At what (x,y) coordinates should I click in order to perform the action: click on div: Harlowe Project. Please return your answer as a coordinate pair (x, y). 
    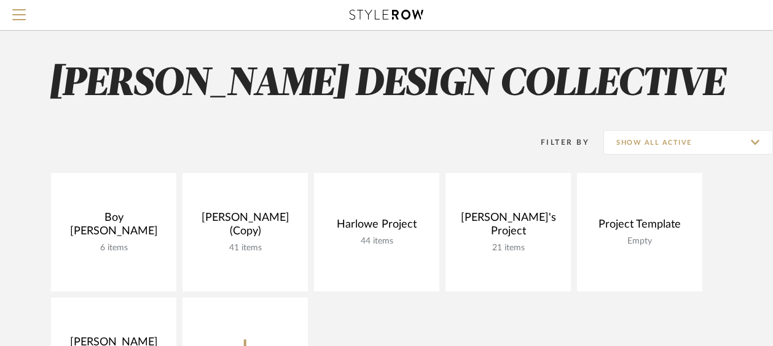
    Looking at the image, I should click on (377, 227).